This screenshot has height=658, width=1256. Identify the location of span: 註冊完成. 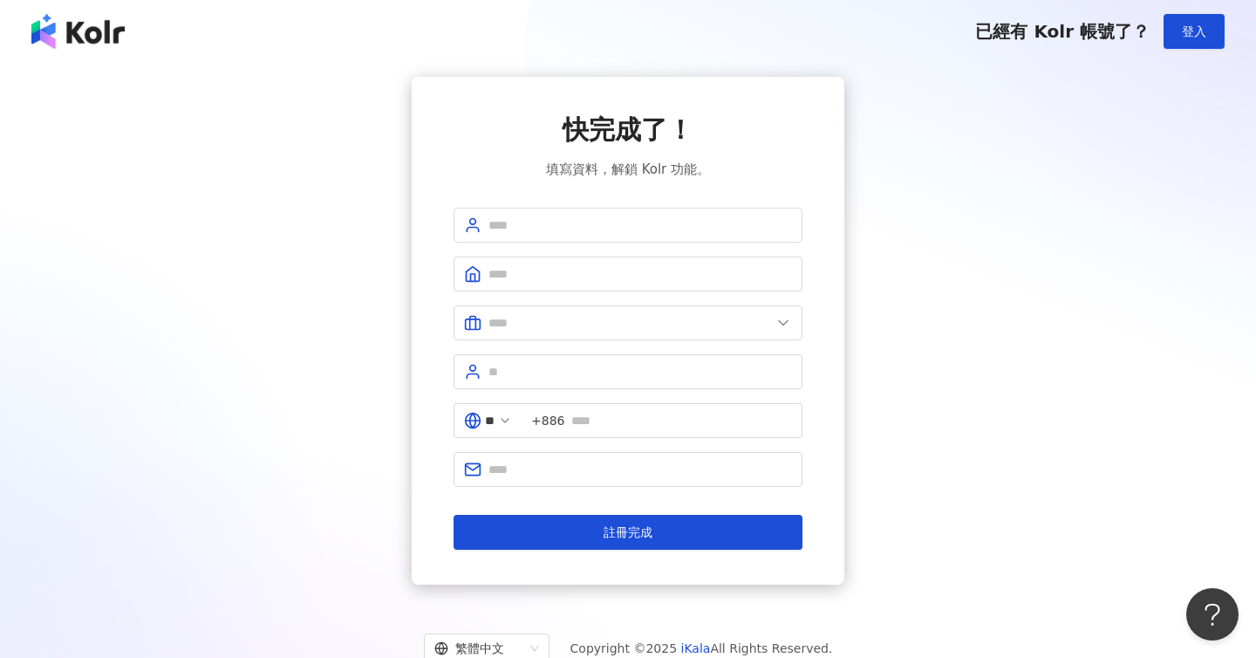
(628, 532).